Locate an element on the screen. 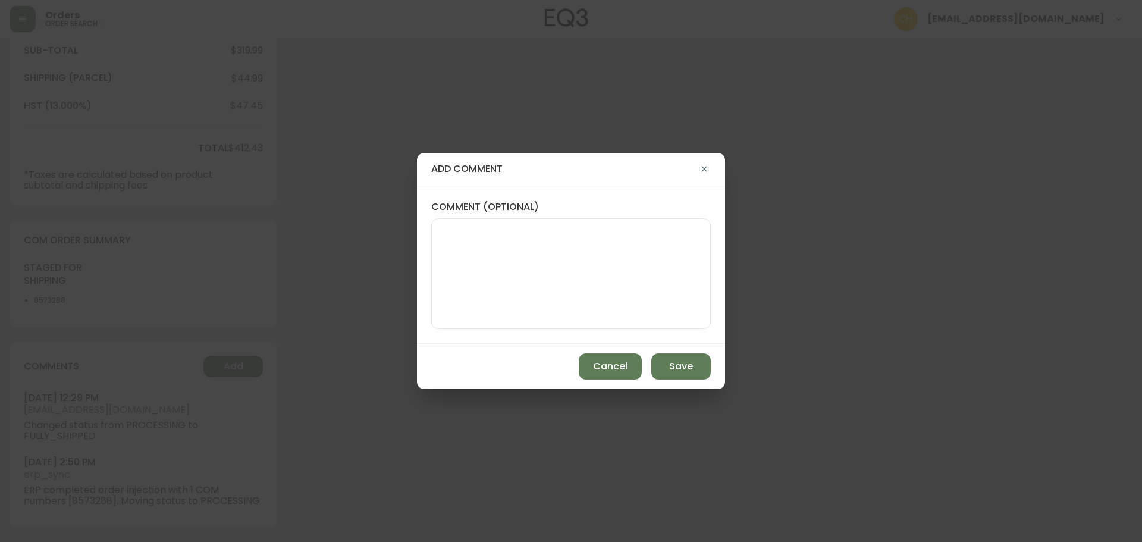 Image resolution: width=1142 pixels, height=542 pixels. span: Cancel is located at coordinates (610, 366).